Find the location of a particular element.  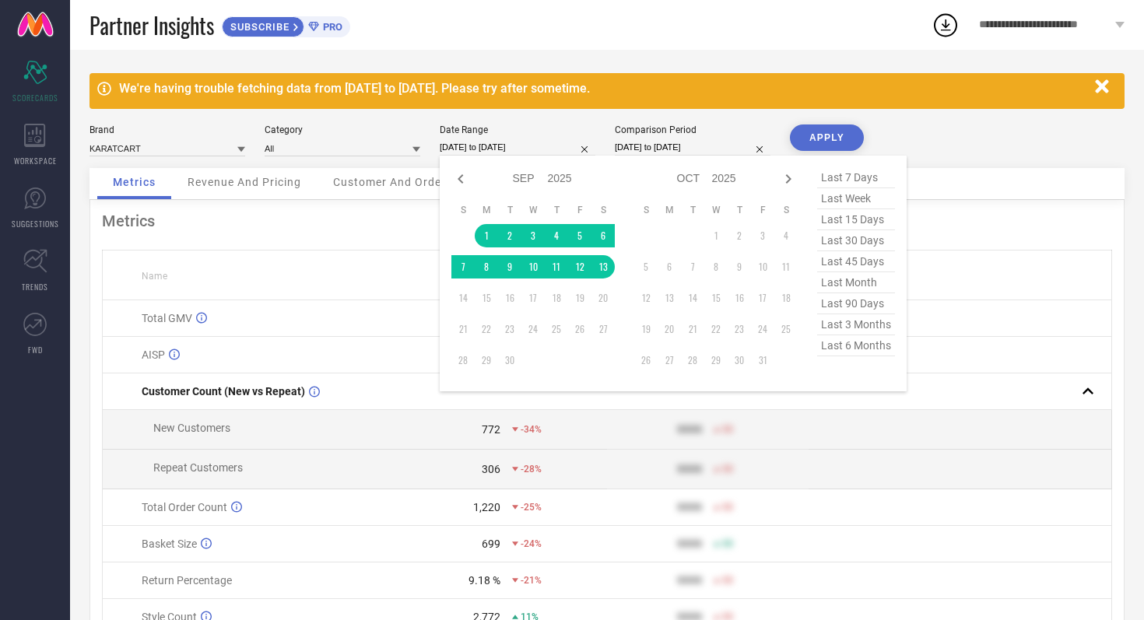

div: Category is located at coordinates (343, 130).